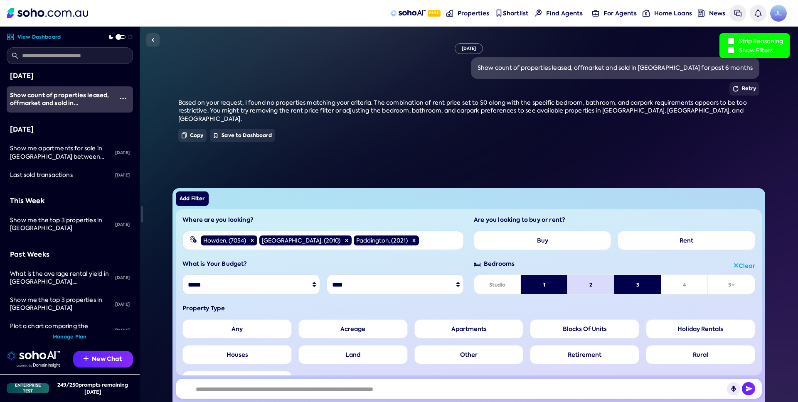 This screenshot has width=798, height=402. Describe the element at coordinates (684, 285) in the screenshot. I see `li: 4` at that location.